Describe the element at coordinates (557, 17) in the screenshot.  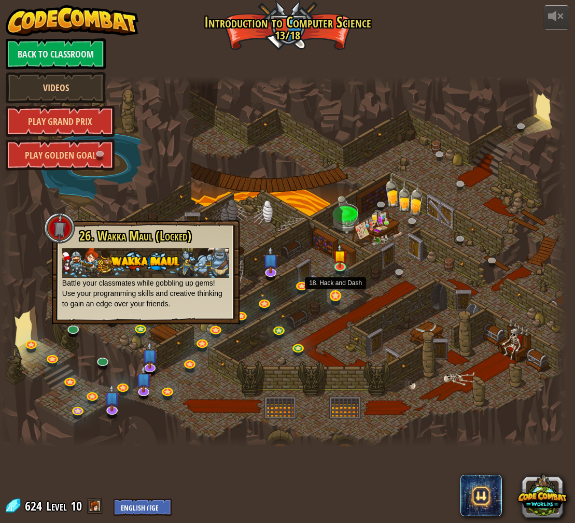
I see `button: Adjust volume` at that location.